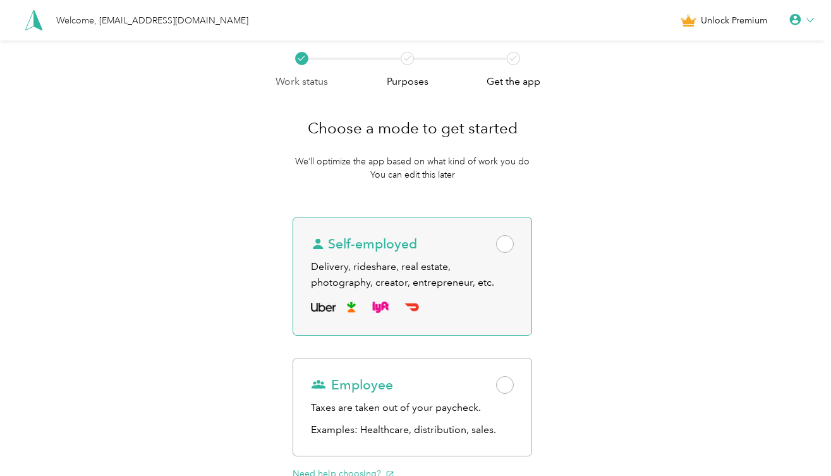  I want to click on div: Taxes are taken out of your paycheck., so click(412, 408).